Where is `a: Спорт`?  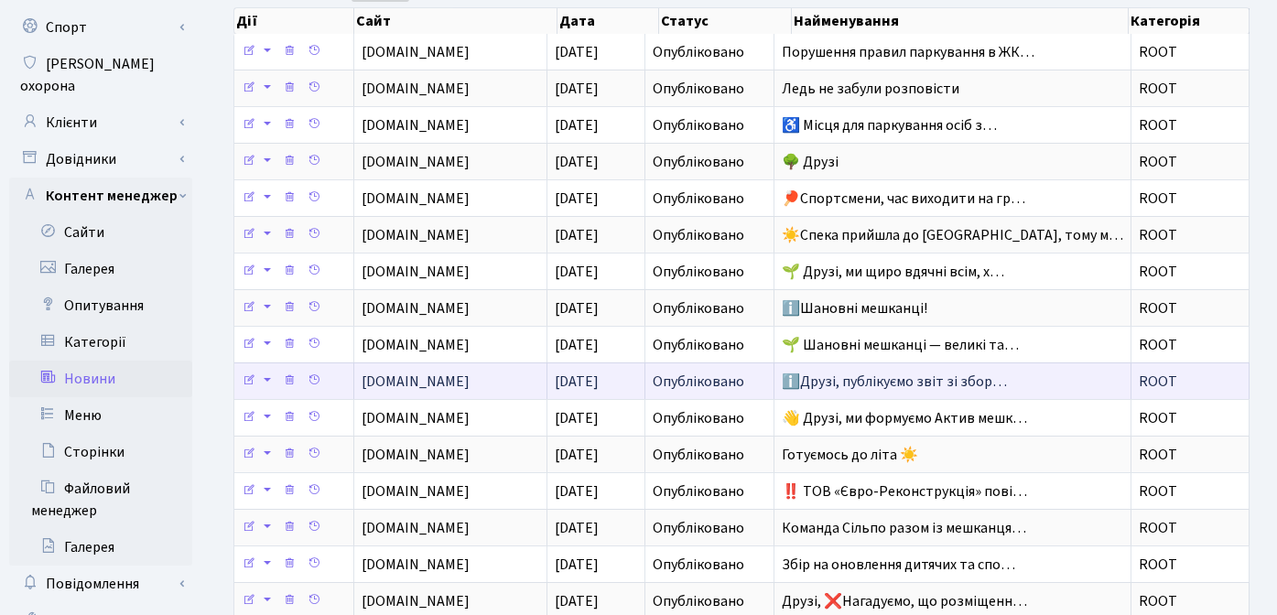 a: Спорт is located at coordinates (101, 27).